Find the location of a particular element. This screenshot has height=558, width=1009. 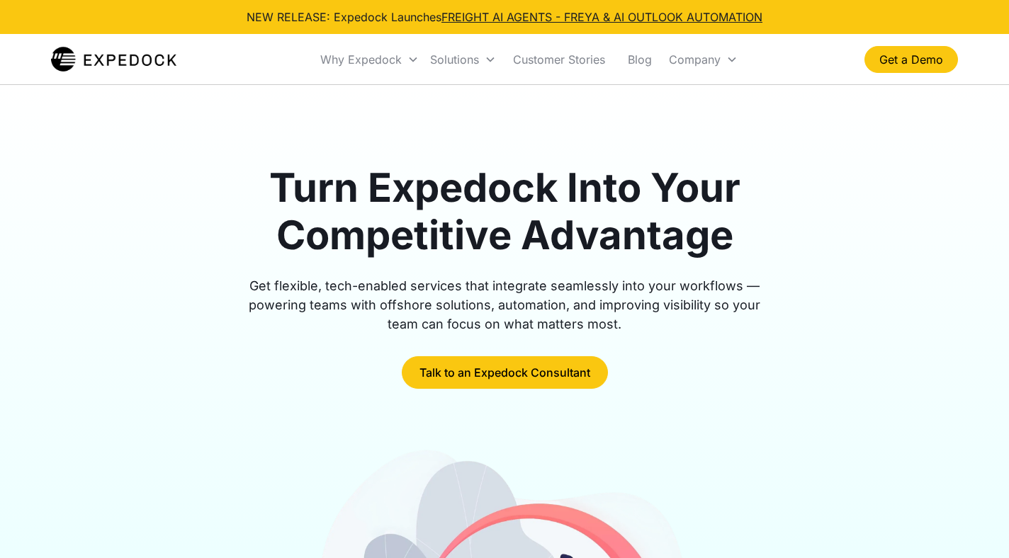

h1: Turn Expedock Into Your Competitive Advantage is located at coordinates (505, 212).